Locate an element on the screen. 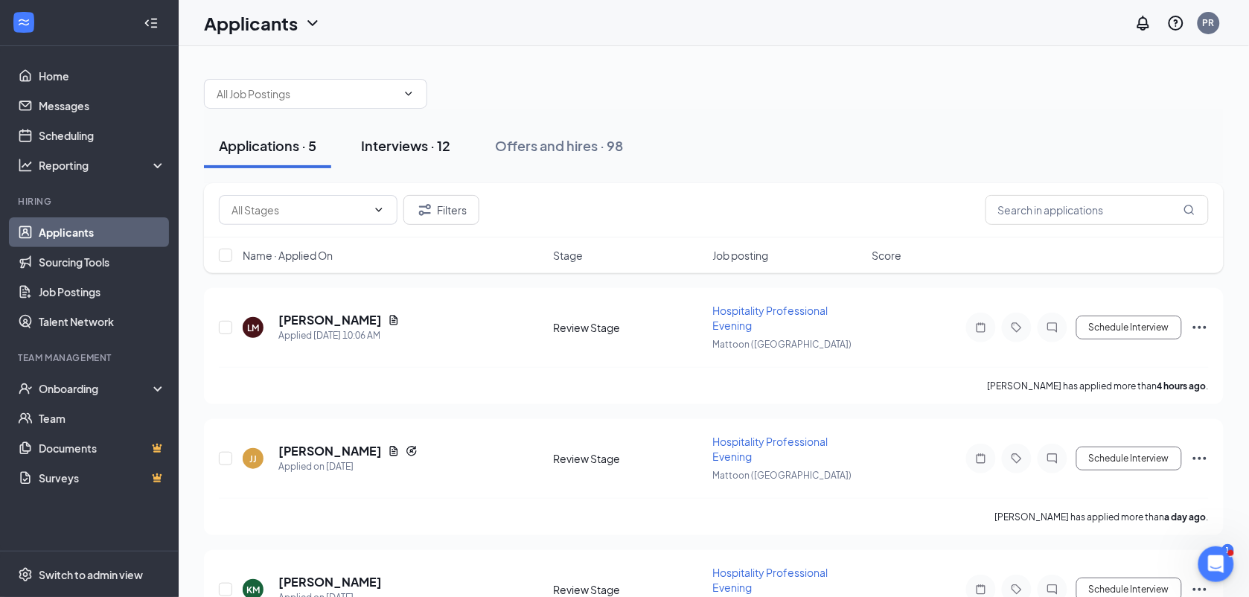 The height and width of the screenshot is (597, 1249). a: Team is located at coordinates (102, 418).